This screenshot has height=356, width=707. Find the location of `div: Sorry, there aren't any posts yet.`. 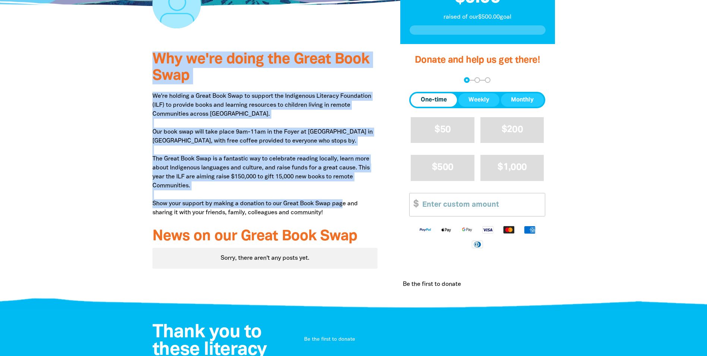

div: Sorry, there aren't any posts yet. is located at coordinates (265, 258).